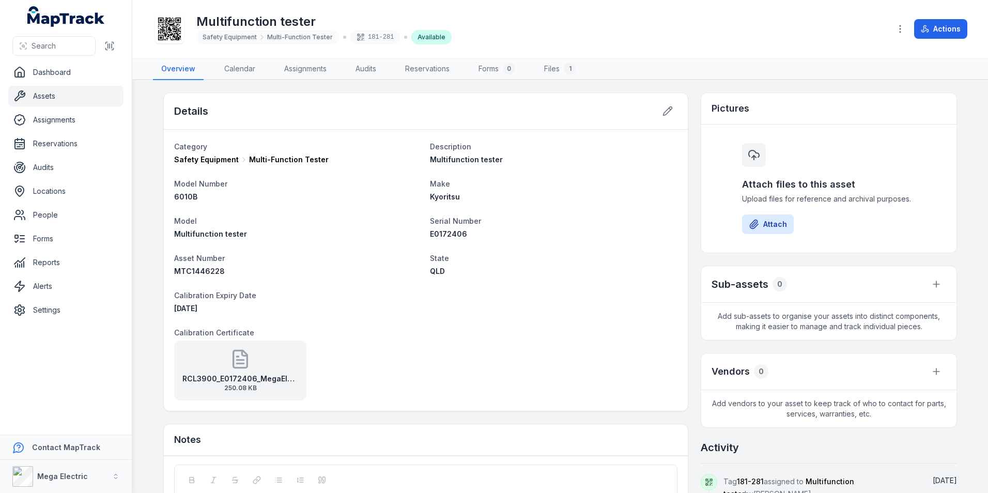 This screenshot has height=493, width=988. Describe the element at coordinates (66, 310) in the screenshot. I see `a: Settings` at that location.